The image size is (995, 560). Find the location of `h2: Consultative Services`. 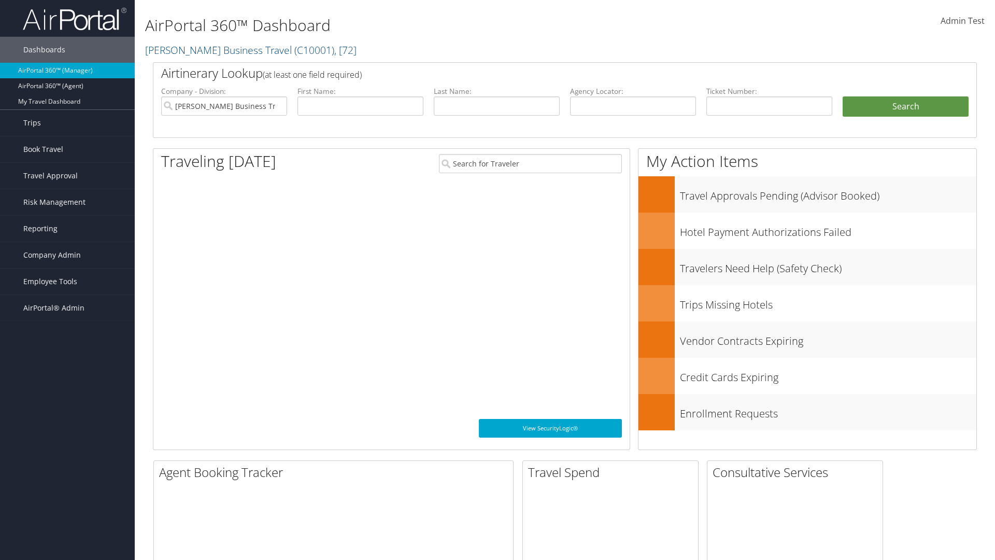

h2: Consultative Services is located at coordinates (798, 472).